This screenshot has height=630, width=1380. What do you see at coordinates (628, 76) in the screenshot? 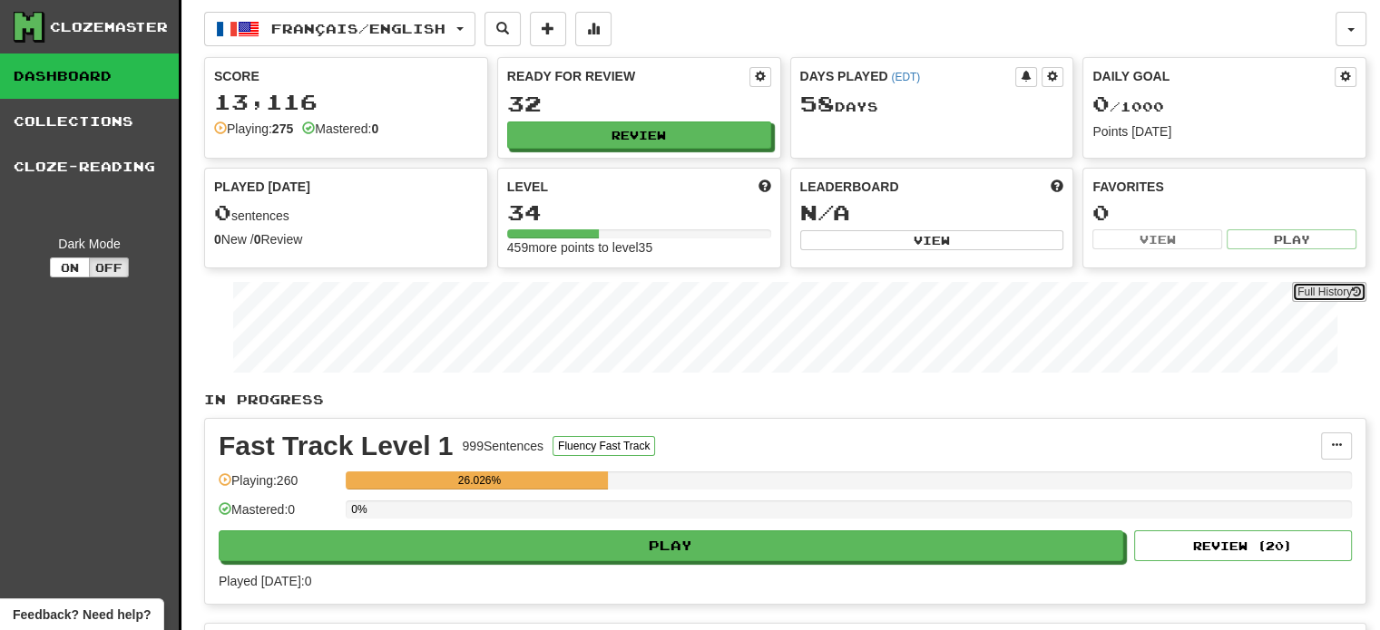
I see `div: Ready for Review` at bounding box center [628, 76].